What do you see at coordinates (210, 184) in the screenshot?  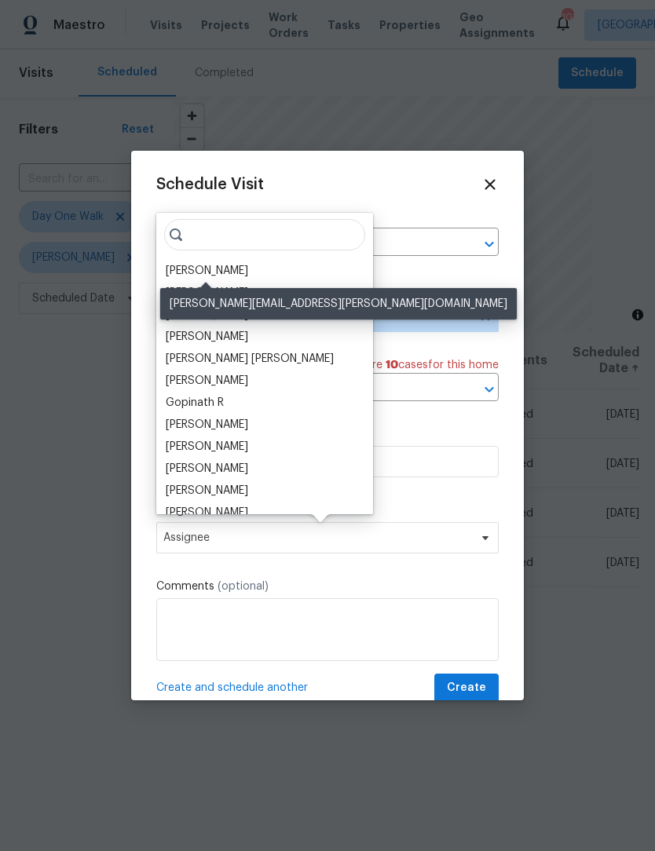 I see `span: Schedule Visit` at bounding box center [210, 184].